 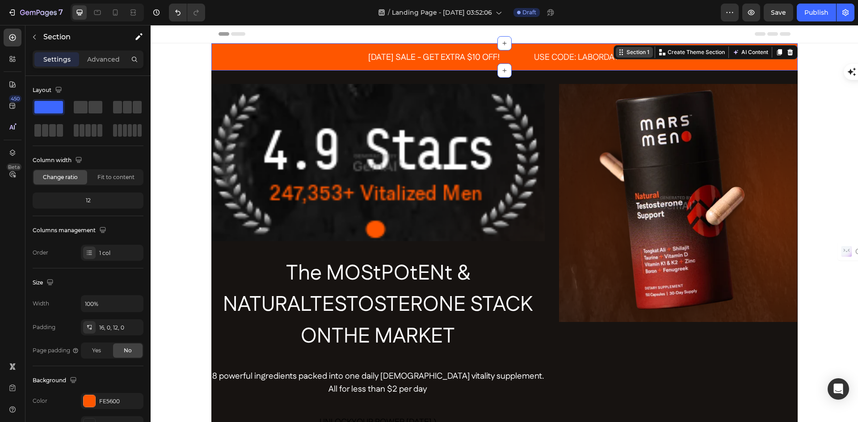 What do you see at coordinates (15, 99) in the screenshot?
I see `div: 450` at bounding box center [15, 99].